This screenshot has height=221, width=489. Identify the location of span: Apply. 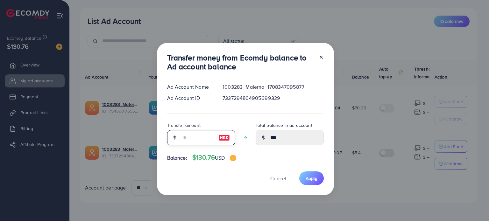
(311, 179).